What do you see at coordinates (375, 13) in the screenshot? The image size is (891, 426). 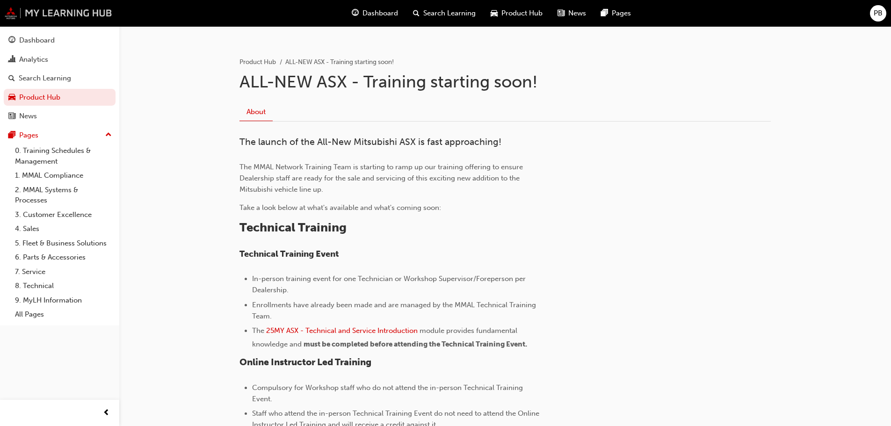 I see `a: guage-iconDashboard` at bounding box center [375, 13].